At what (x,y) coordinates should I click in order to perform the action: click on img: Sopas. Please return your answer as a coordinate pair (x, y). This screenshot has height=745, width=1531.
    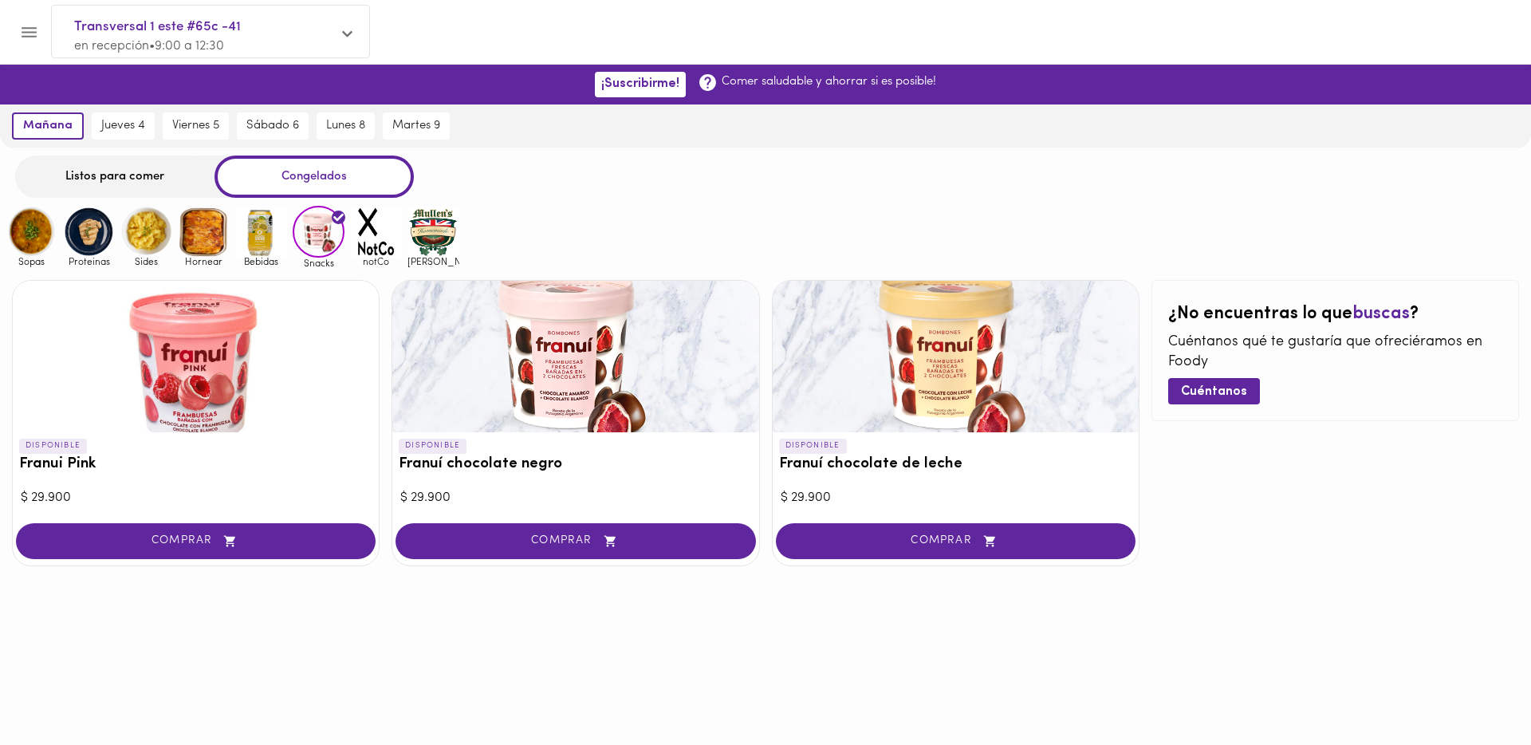
    Looking at the image, I should click on (31, 231).